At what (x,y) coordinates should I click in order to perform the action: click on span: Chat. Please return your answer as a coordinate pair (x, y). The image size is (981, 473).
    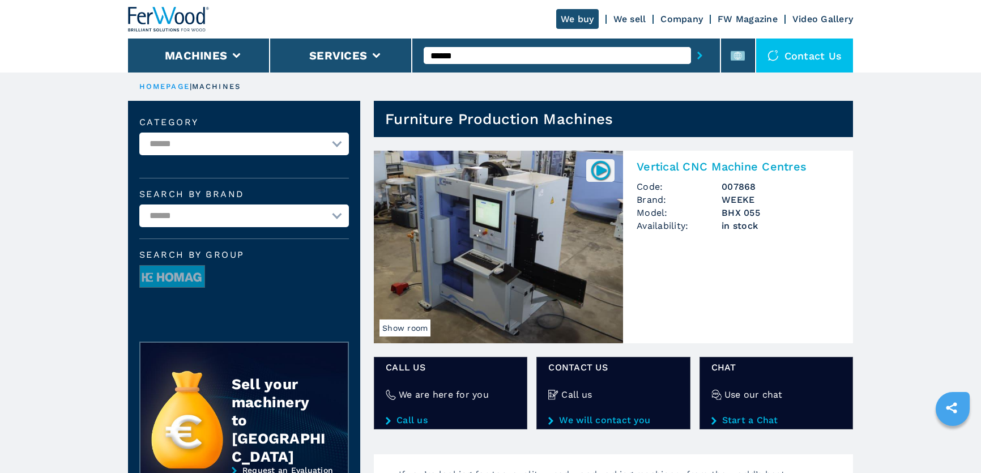
    Looking at the image, I should click on (776, 367).